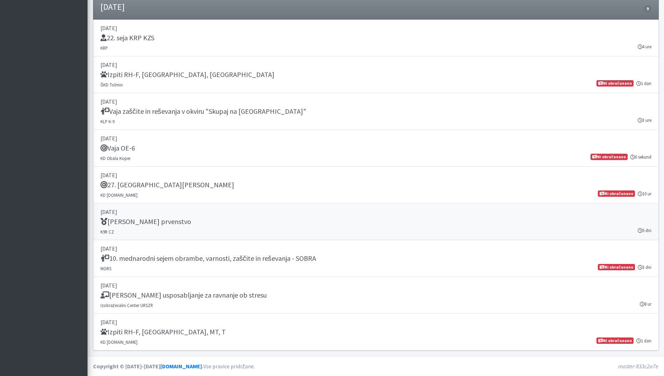 The width and height of the screenshot is (664, 376). Describe the element at coordinates (645, 304) in the screenshot. I see `small: 8 ur` at that location.